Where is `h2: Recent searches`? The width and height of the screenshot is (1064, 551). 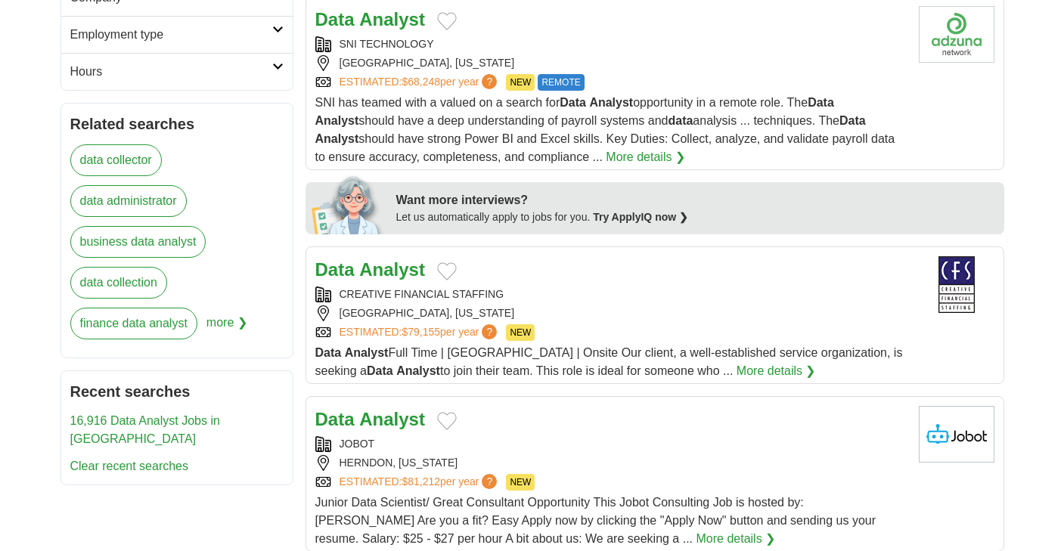
h2: Recent searches is located at coordinates (177, 392).